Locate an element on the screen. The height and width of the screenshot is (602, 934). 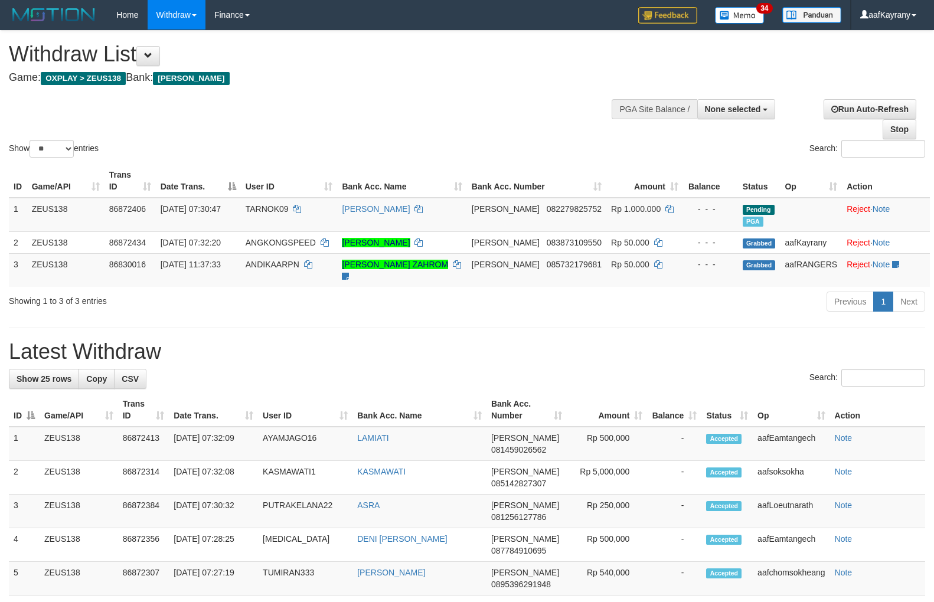
td: PUTRAKELANA22 is located at coordinates (305, 511).